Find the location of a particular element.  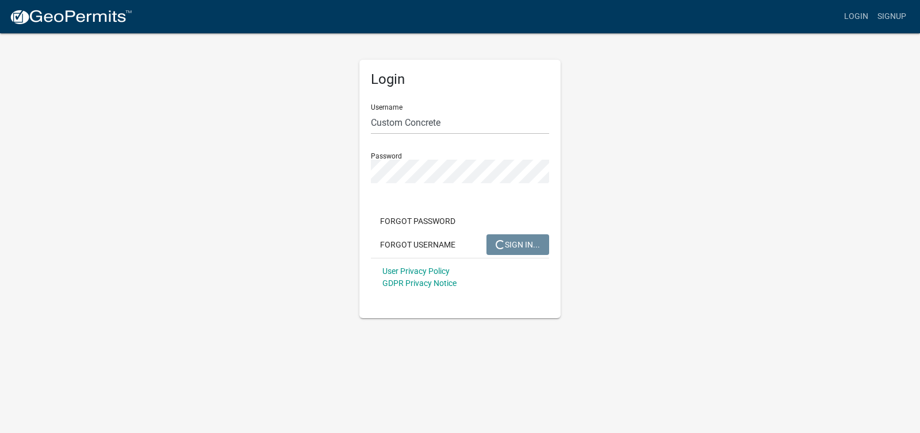

a: Login is located at coordinates (856, 17).